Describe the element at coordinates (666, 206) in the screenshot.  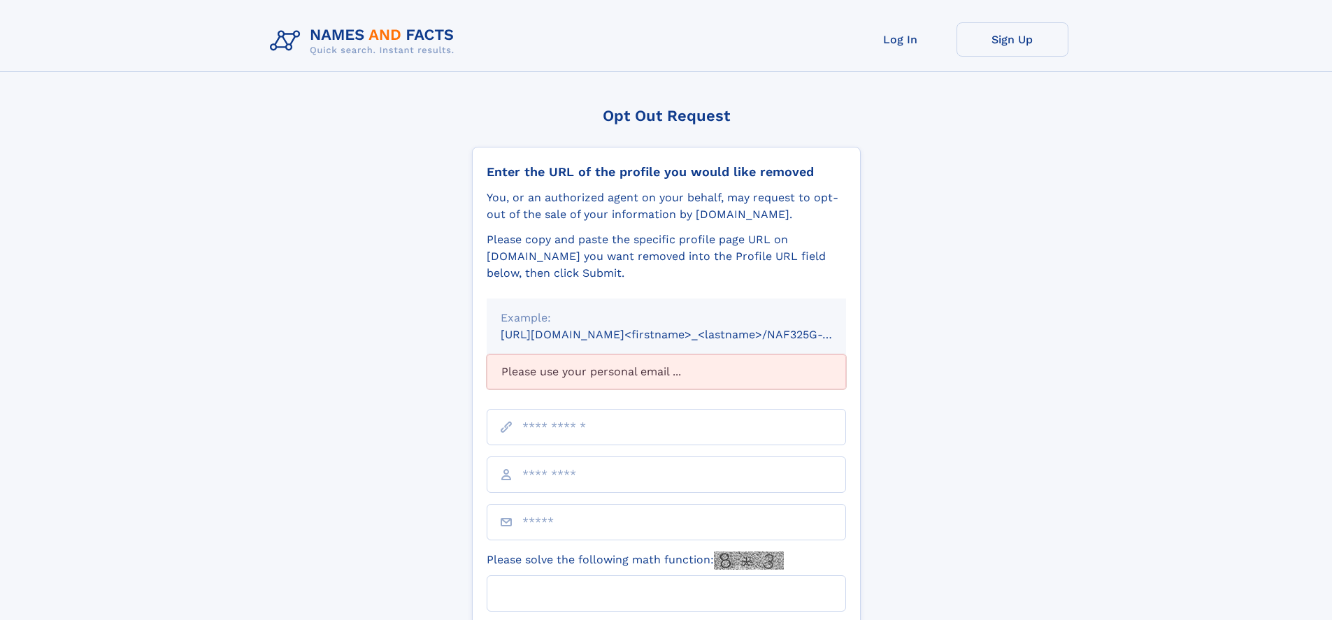
I see `div: You, or an authorized agent on your behalf, may request to opt-out of the sale of your informatio...` at that location.